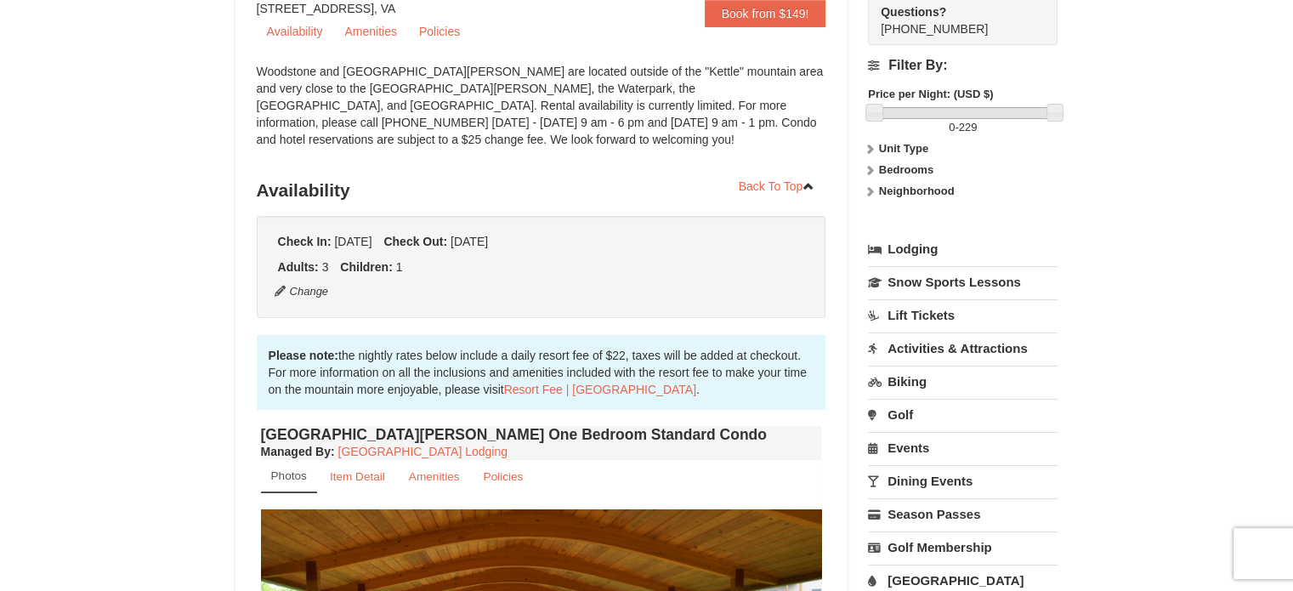 The image size is (1293, 591). Describe the element at coordinates (289, 475) in the screenshot. I see `small: Photos` at that location.